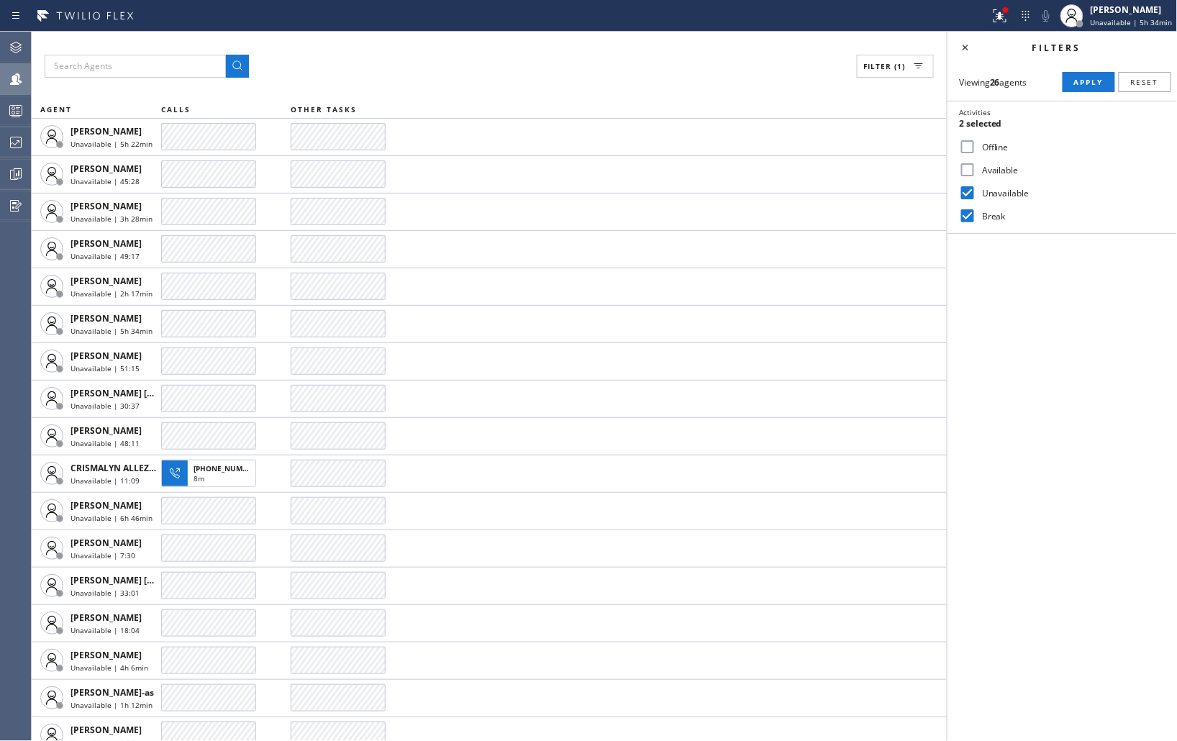  What do you see at coordinates (324, 109) in the screenshot?
I see `span: OTHER TASKS` at bounding box center [324, 109].